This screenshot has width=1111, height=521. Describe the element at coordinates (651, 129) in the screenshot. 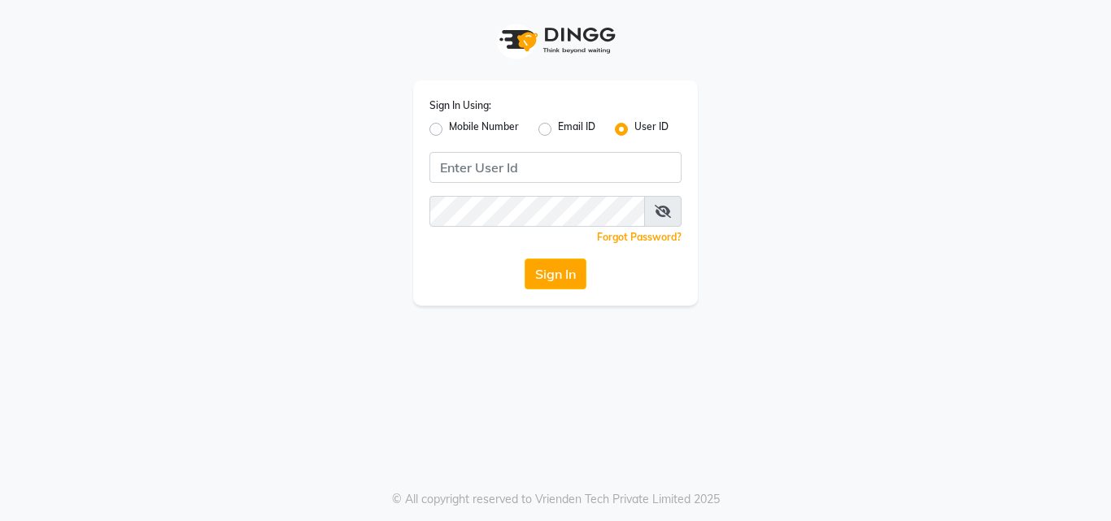

I see `label: User ID` at that location.